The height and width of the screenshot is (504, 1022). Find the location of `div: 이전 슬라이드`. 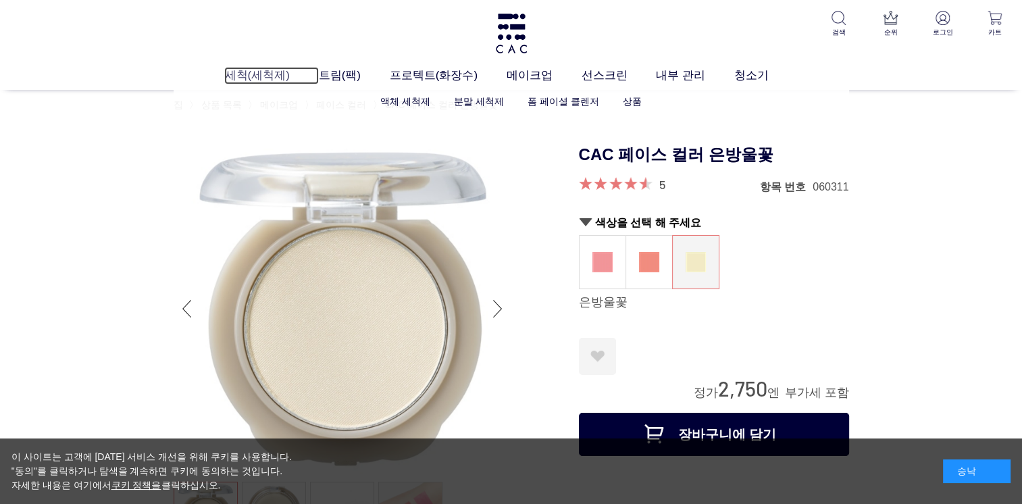

div: 이전 슬라이드 is located at coordinates (187, 309).